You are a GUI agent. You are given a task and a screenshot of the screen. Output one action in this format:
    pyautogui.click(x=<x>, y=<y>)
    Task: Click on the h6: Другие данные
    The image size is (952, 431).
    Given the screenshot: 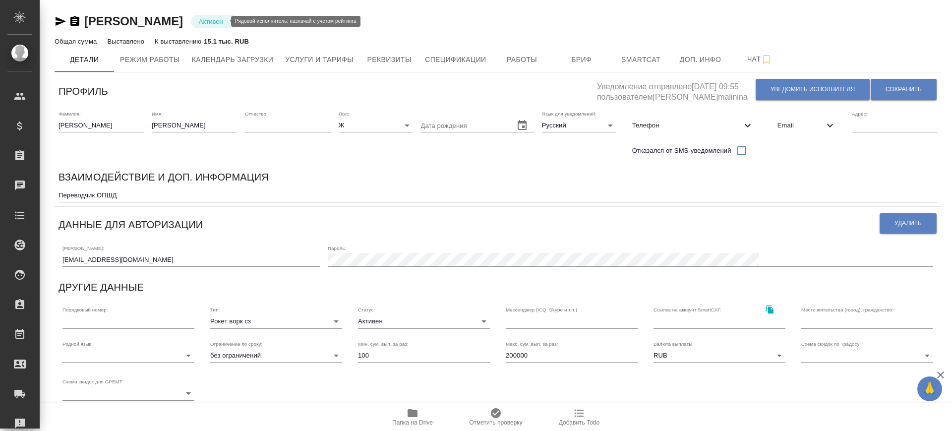 What is the action you would take?
    pyautogui.click(x=101, y=287)
    